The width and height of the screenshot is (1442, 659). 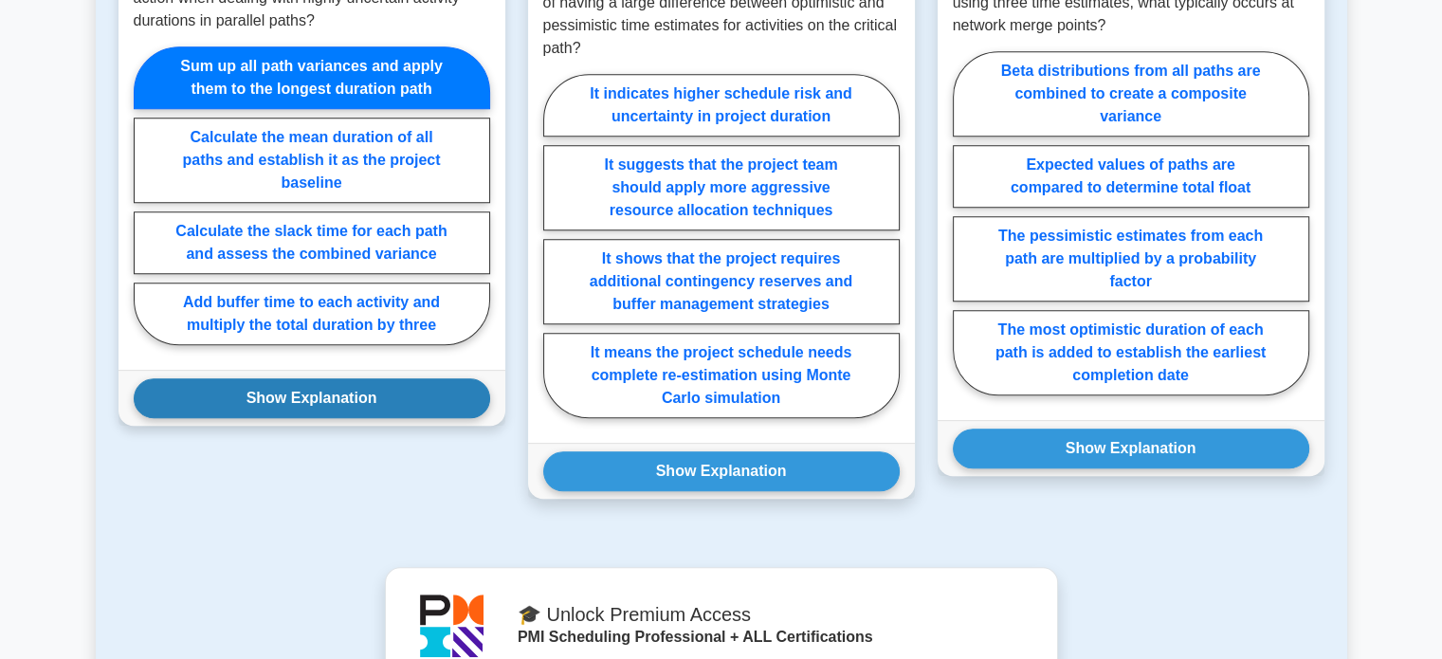 I want to click on label: It indicates higher schedule risk and uncertainty in project duration, so click(x=722, y=105).